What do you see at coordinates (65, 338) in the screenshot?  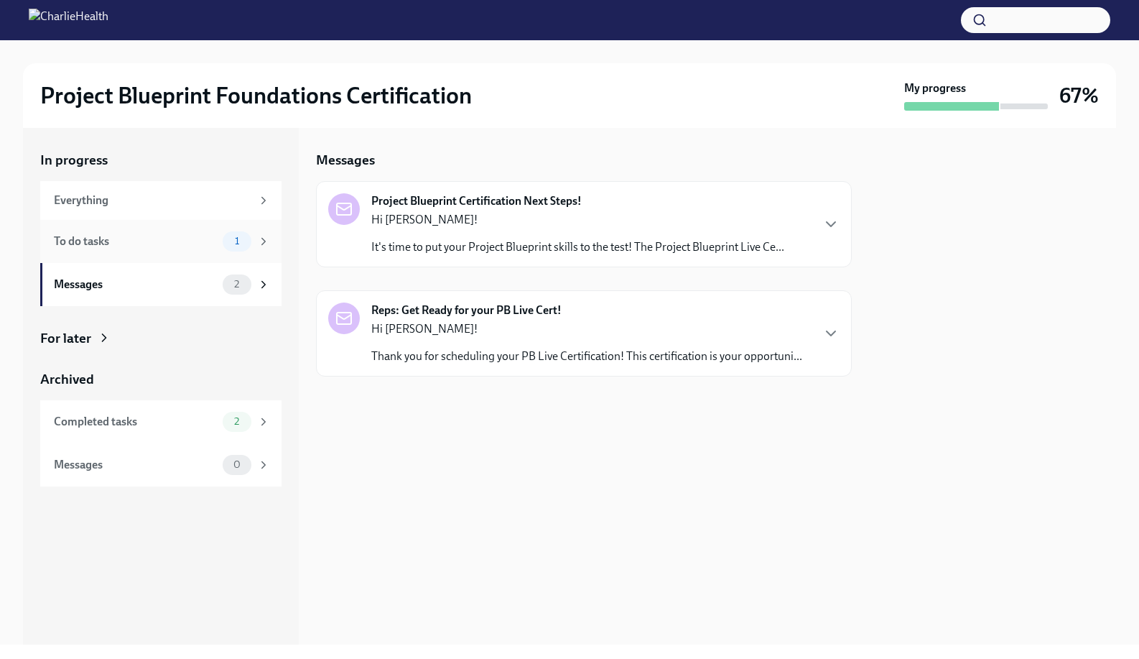 I see `div: For later` at bounding box center [65, 338].